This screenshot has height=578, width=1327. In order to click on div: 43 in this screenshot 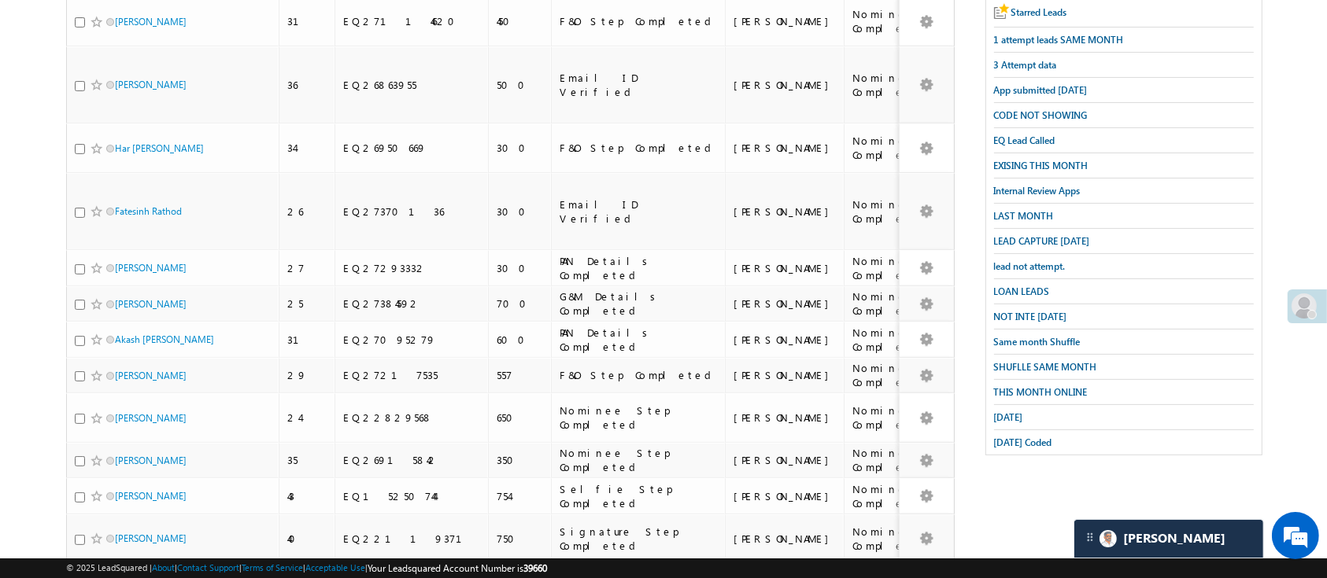, I will do `click(307, 496)`.